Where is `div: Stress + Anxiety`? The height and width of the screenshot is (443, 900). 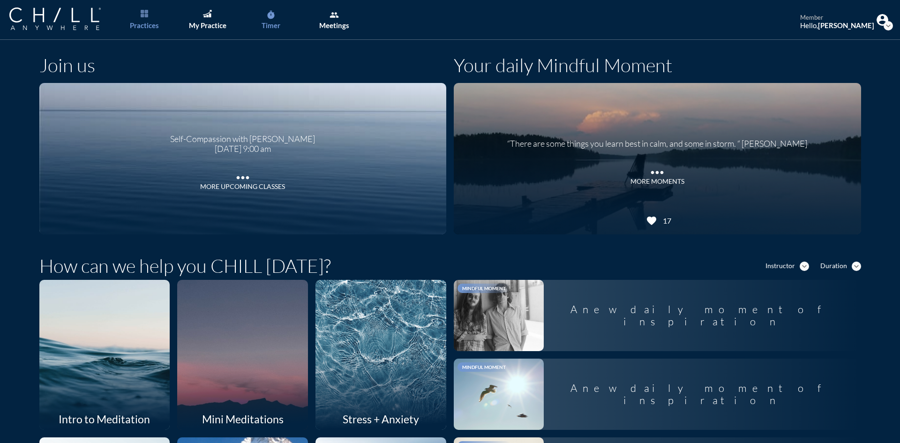
div: Stress + Anxiety is located at coordinates (381, 419).